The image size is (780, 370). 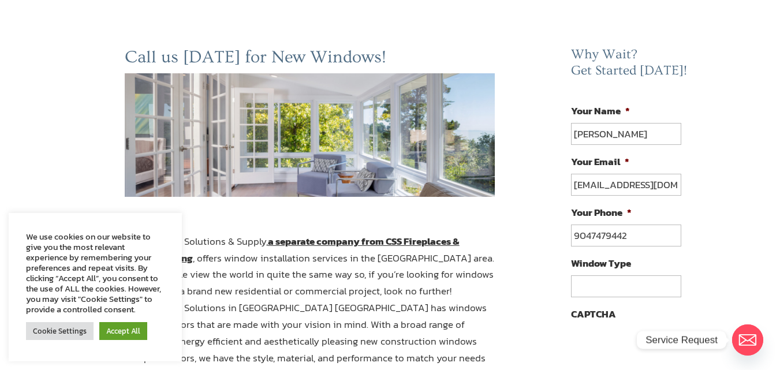 What do you see at coordinates (601, 263) in the screenshot?
I see `label: Window Type` at bounding box center [601, 263].